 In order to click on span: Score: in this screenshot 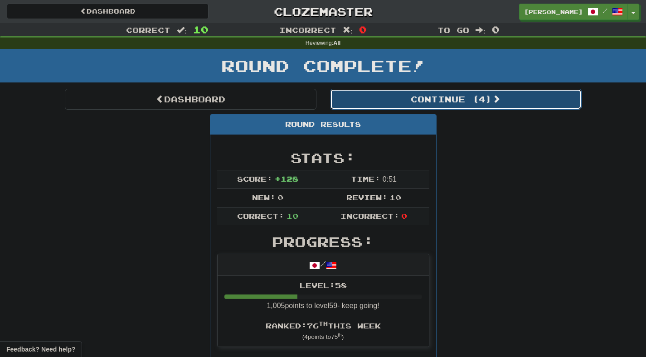, I will do `click(255, 179)`.